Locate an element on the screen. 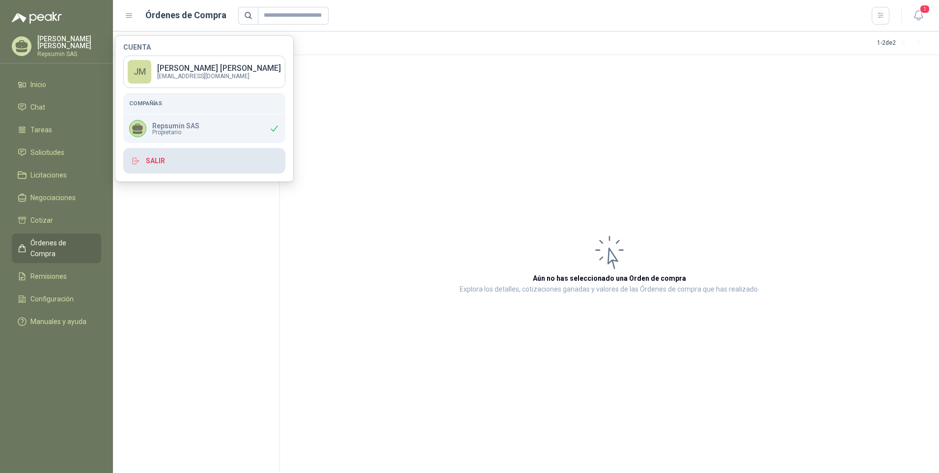 This screenshot has height=473, width=939. span: Manuales y ayuda is located at coordinates (58, 321).